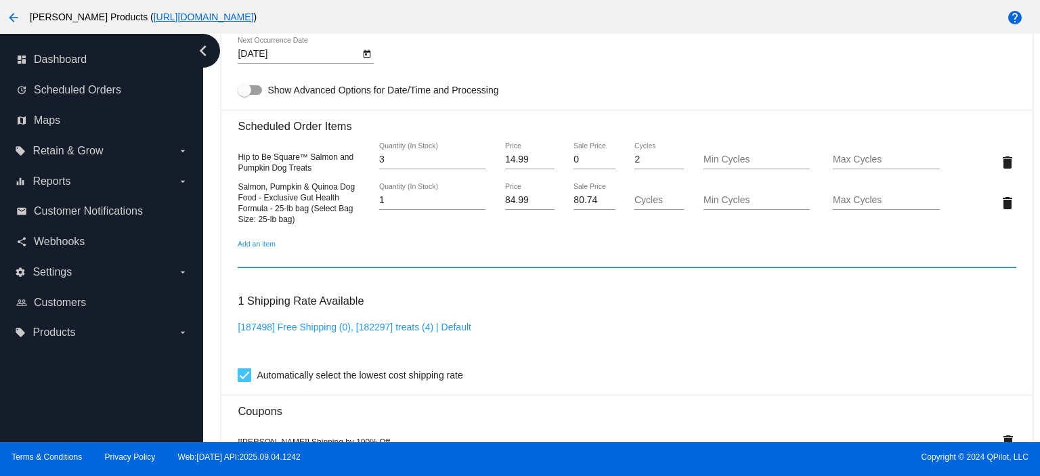  What do you see at coordinates (366, 53) in the screenshot?
I see `button: Open calendar` at bounding box center [366, 53].